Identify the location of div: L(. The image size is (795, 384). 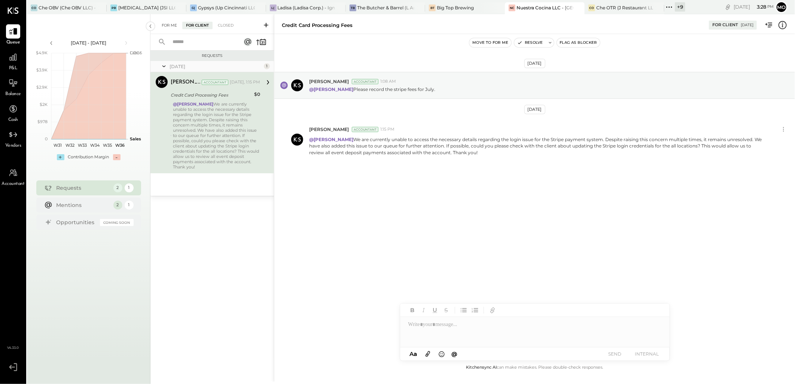
(273, 8).